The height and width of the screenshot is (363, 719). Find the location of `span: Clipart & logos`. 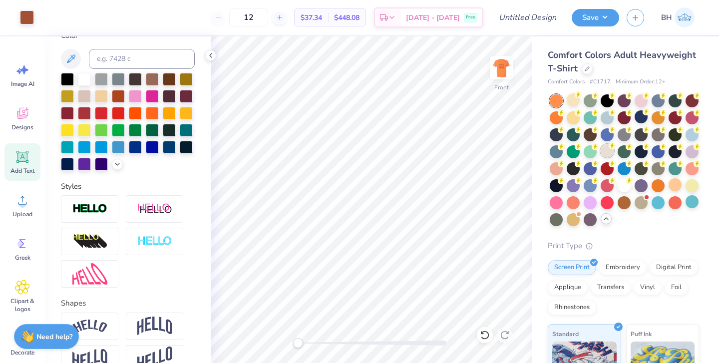

span: Clipart & logos is located at coordinates (22, 305).